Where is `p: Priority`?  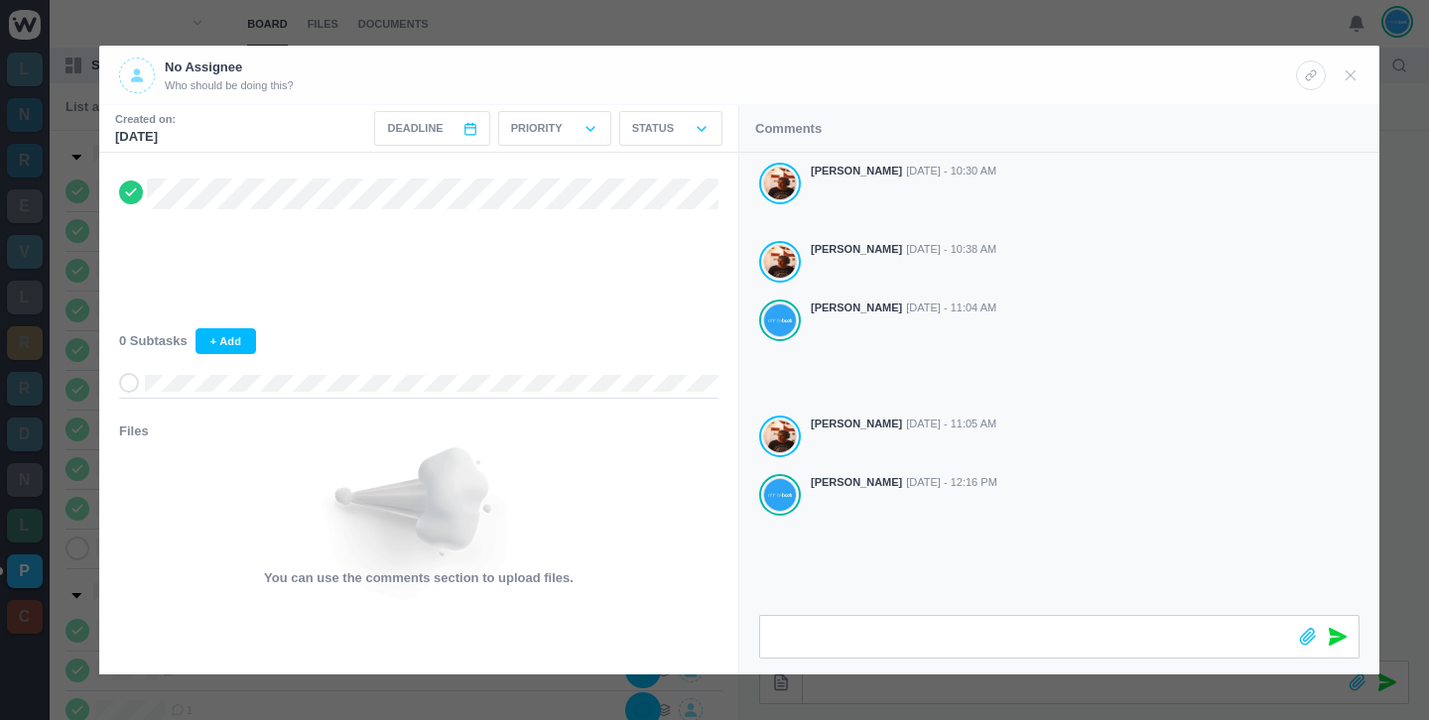 p: Priority is located at coordinates (537, 128).